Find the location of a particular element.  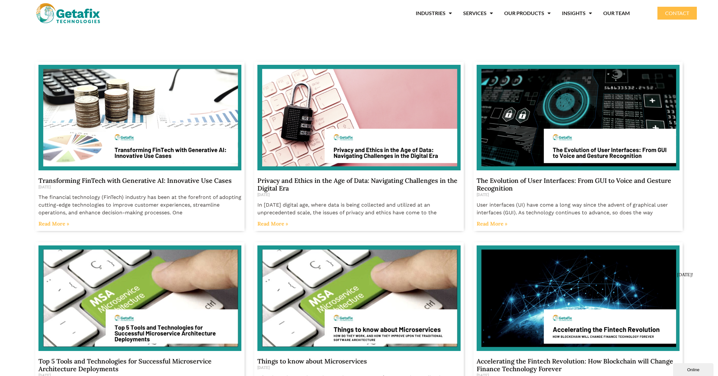

a: Privacy and Ethics in the Age of Data: Navigating Challenges in the Digital Era is located at coordinates (357, 184).